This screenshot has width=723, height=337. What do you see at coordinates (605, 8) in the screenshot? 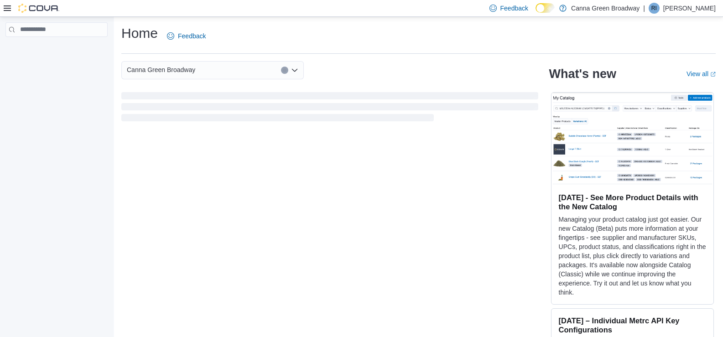
I see `p: Canna Green Broadway` at bounding box center [605, 8].